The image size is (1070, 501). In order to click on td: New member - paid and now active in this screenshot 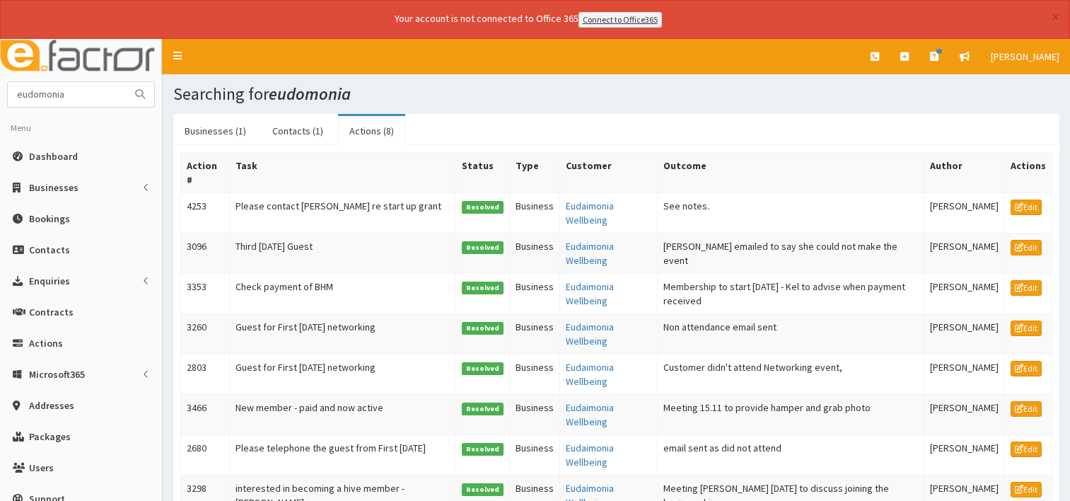, I will do `click(342, 414)`.